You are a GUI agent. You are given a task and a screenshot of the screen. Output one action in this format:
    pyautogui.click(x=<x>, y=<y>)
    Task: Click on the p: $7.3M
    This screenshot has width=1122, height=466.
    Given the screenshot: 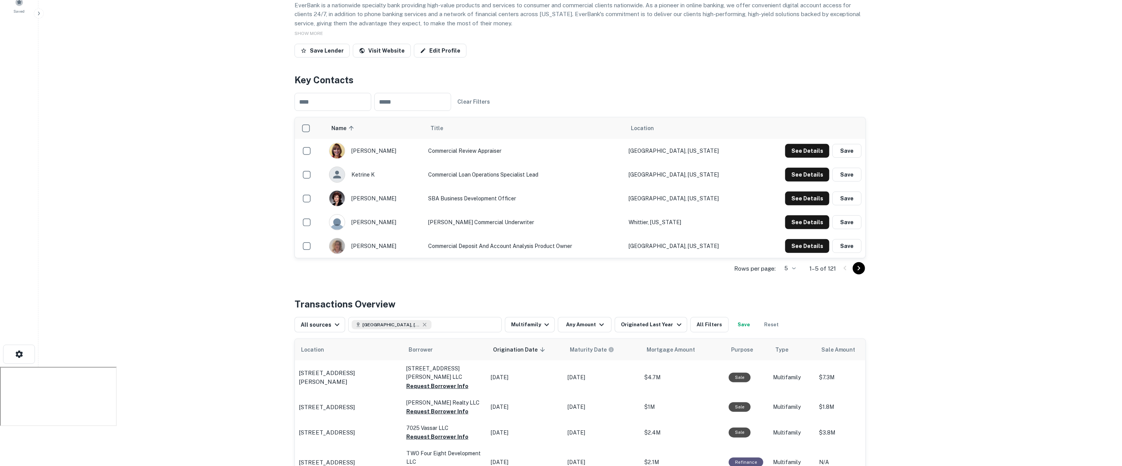 What is the action you would take?
    pyautogui.click(x=850, y=377)
    